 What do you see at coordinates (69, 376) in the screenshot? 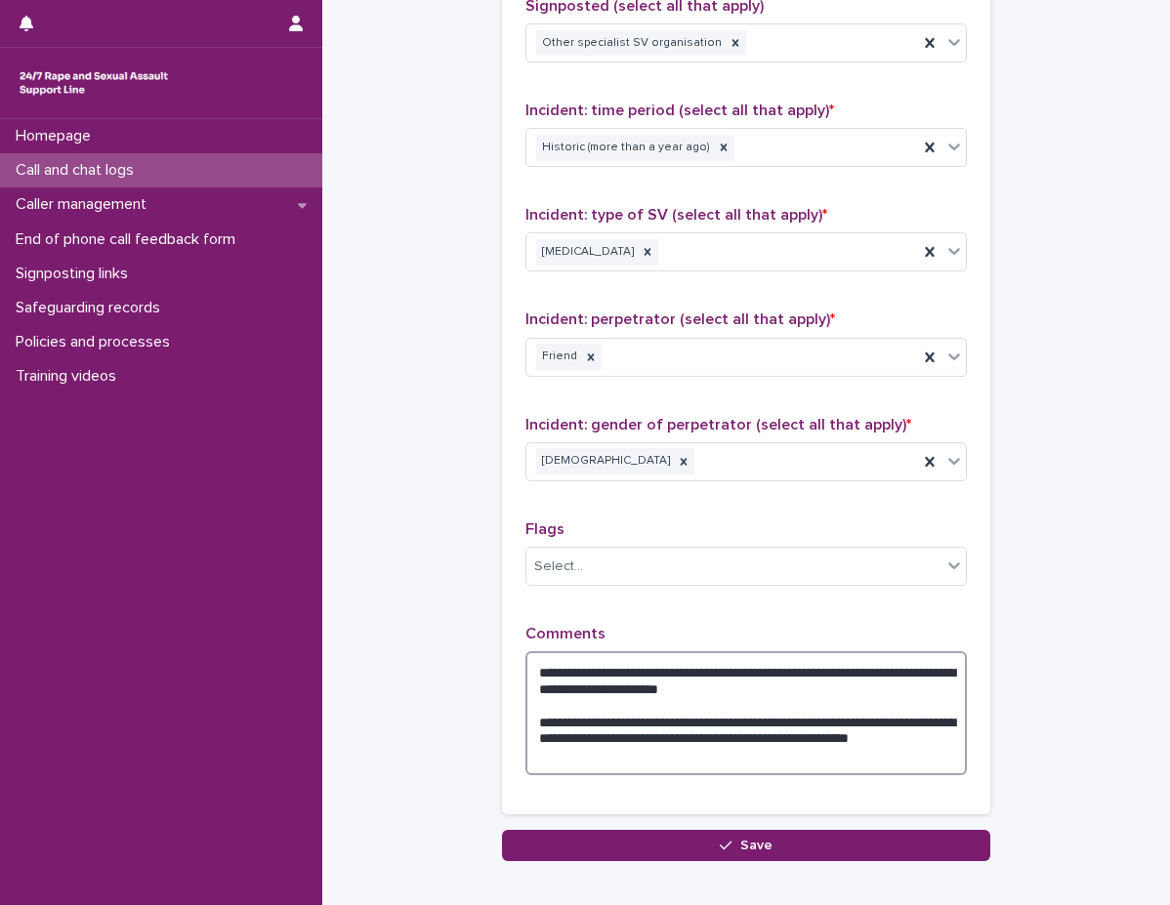
I see `p: Training videos` at bounding box center [69, 376].